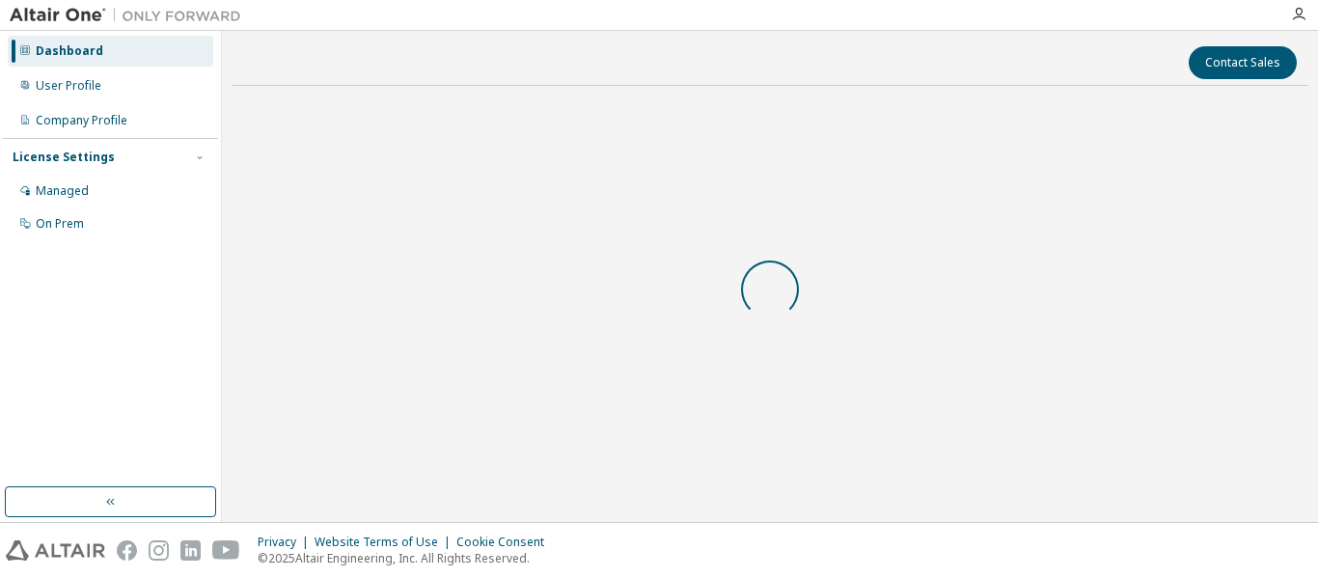  What do you see at coordinates (60, 224) in the screenshot?
I see `div: On Prem` at bounding box center [60, 224].